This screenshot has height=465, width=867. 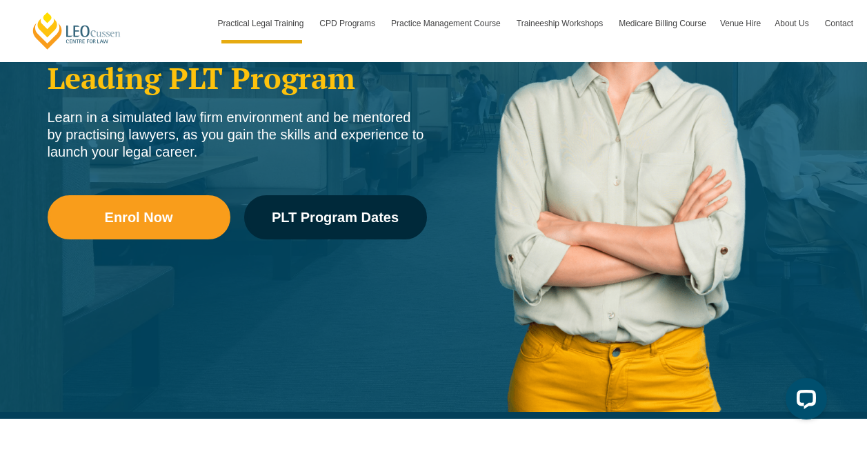 I want to click on a: Practice Management Course, so click(x=447, y=23).